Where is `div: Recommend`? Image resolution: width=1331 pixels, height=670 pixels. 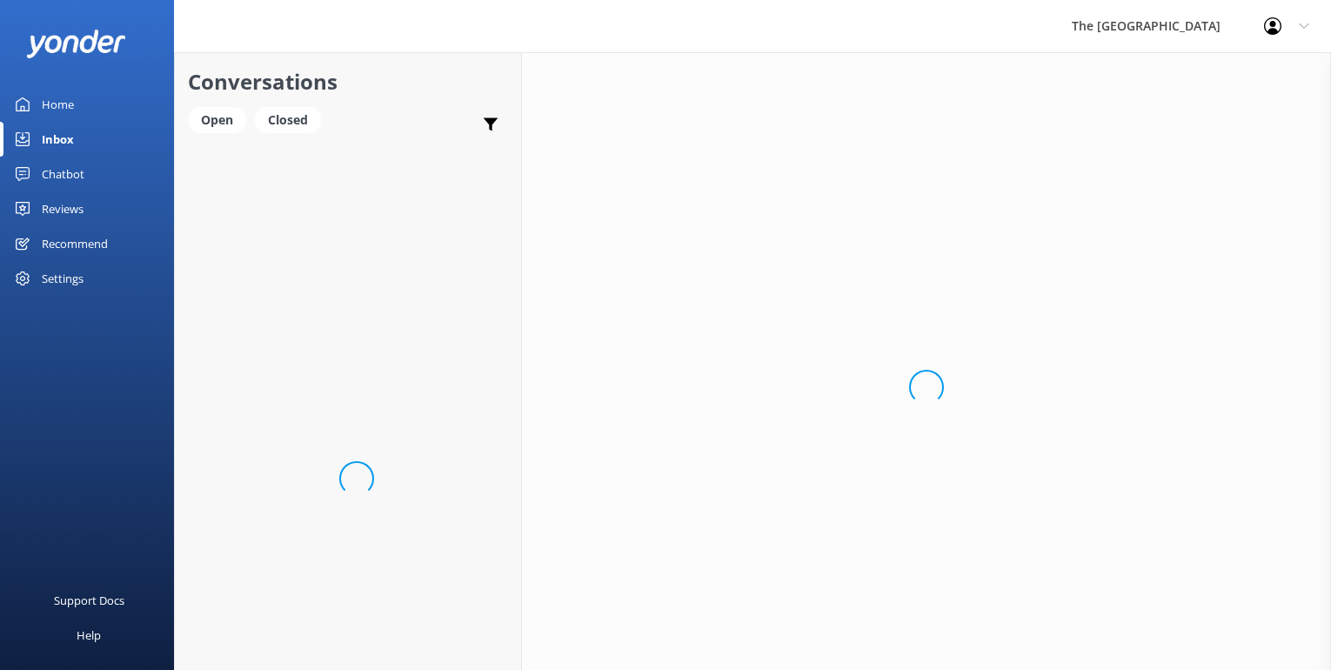 div: Recommend is located at coordinates (75, 244).